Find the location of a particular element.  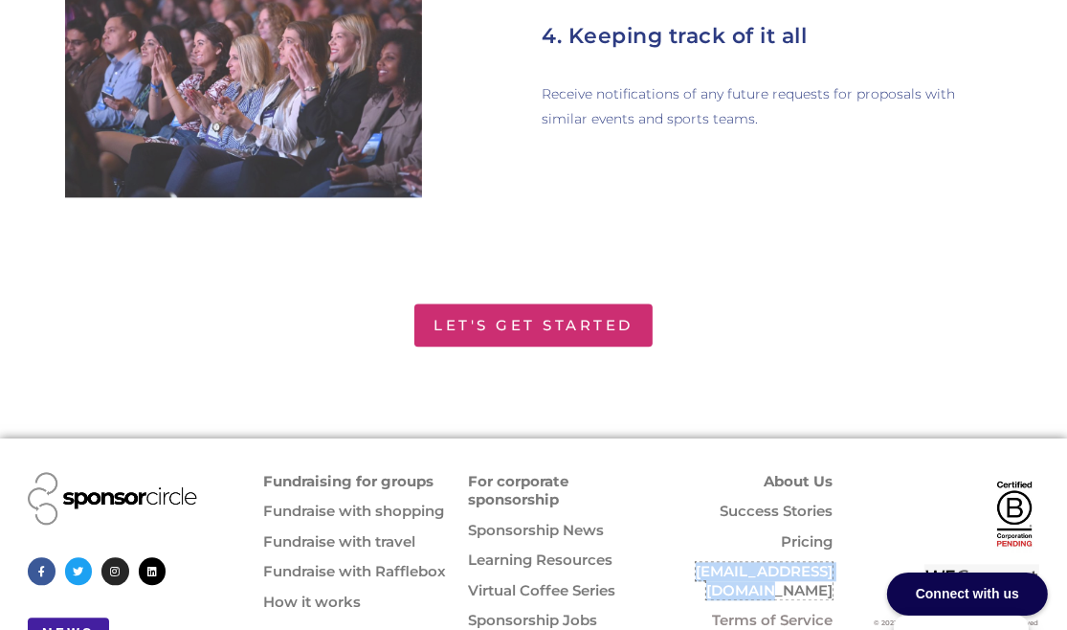

a: About Us is located at coordinates (798, 481).